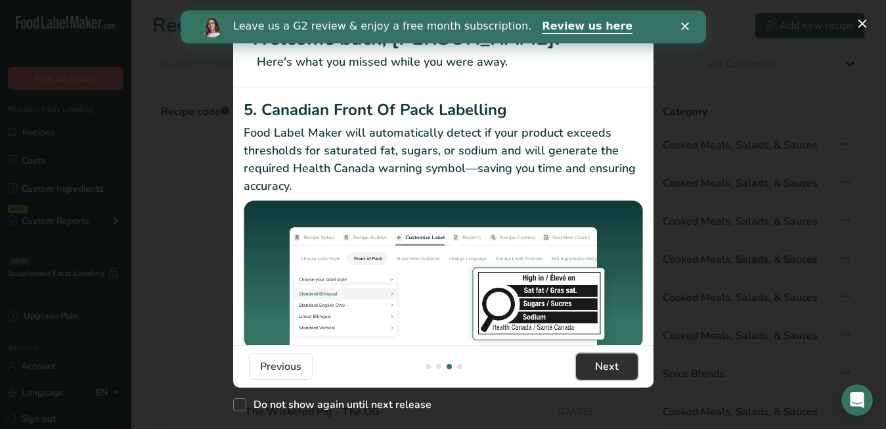 The width and height of the screenshot is (886, 429). Describe the element at coordinates (607, 366) in the screenshot. I see `span: Next` at that location.